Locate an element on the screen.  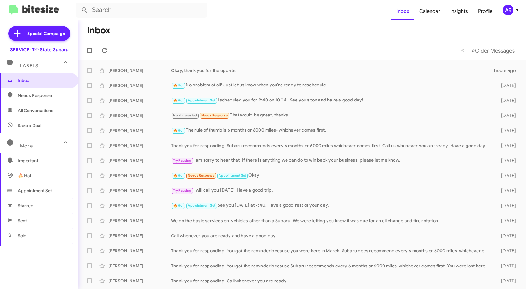
span: Insights is located at coordinates (459, 11).